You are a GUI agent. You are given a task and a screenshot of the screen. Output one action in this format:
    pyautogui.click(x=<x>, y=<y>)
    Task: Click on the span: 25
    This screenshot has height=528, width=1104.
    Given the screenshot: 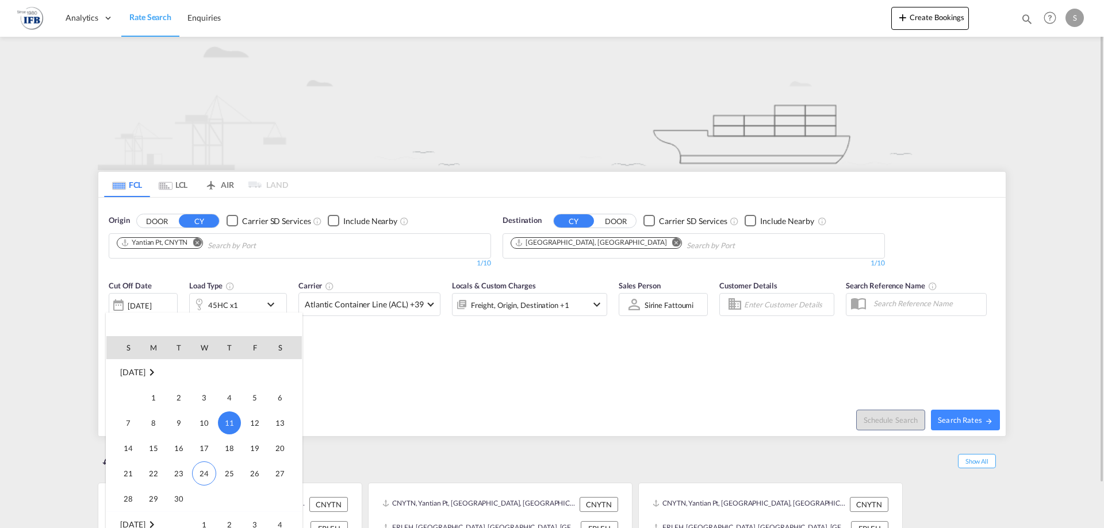 What is the action you would take?
    pyautogui.click(x=229, y=474)
    